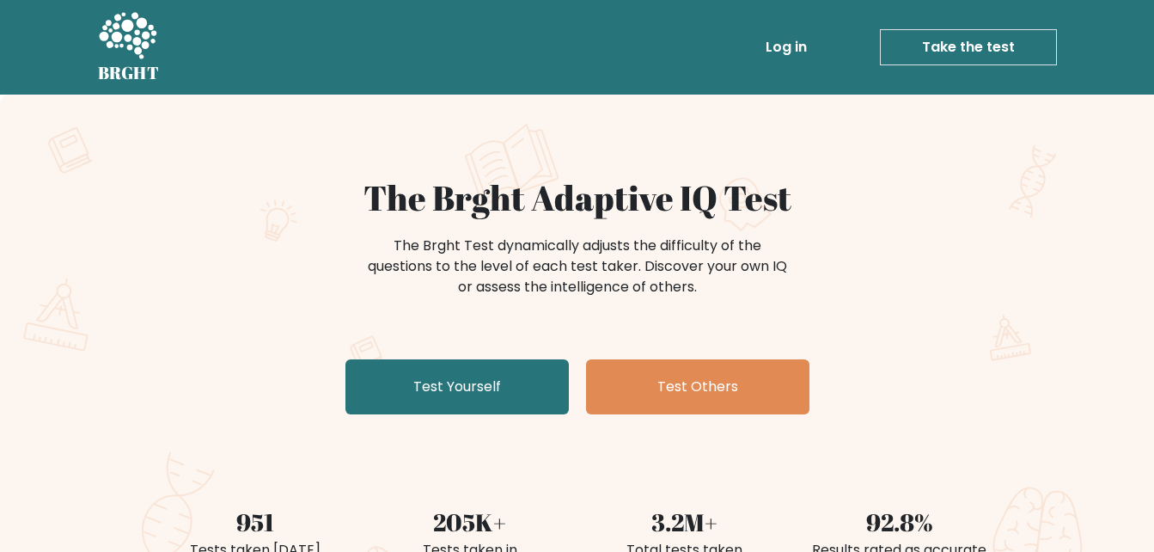  Describe the element at coordinates (786, 47) in the screenshot. I see `a: Log in` at that location.